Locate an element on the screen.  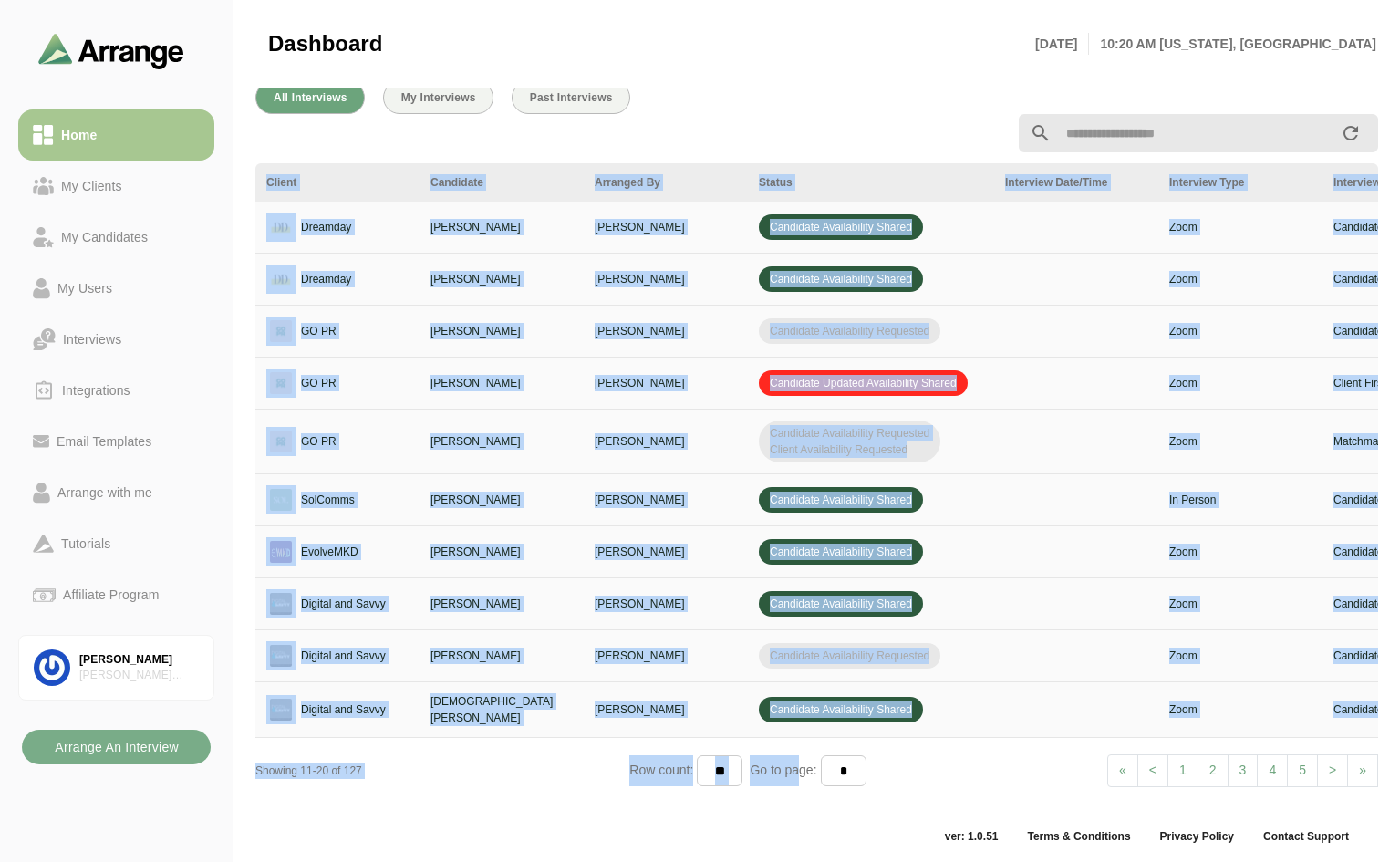
div: My Clients is located at coordinates (92, 186).